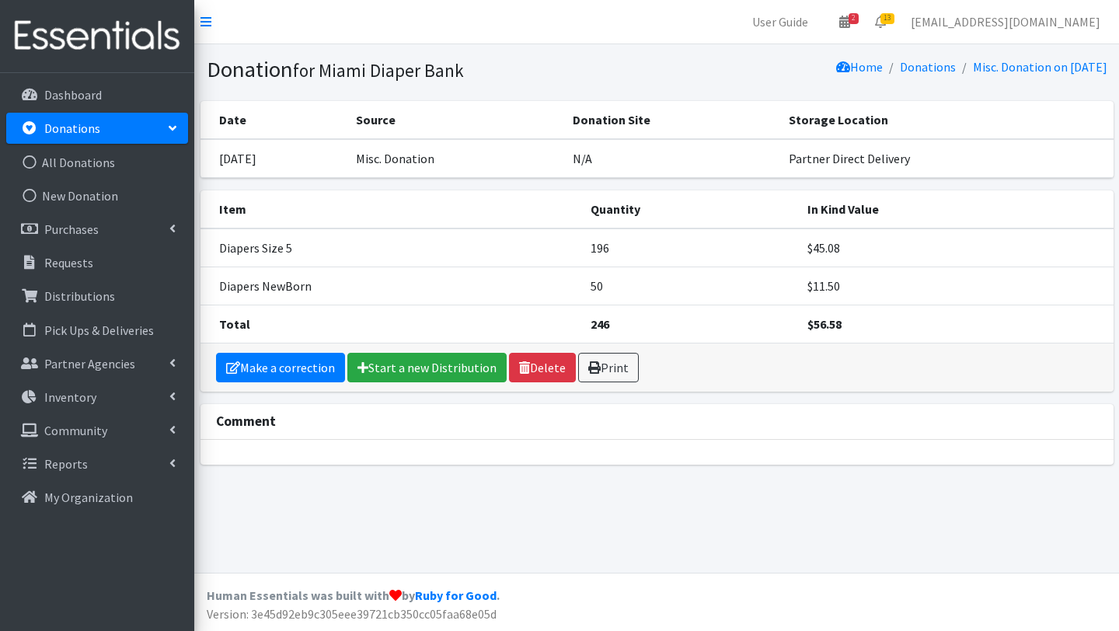 This screenshot has width=1119, height=631. What do you see at coordinates (378, 70) in the screenshot?
I see `small: for Miami Diaper Bank` at bounding box center [378, 70].